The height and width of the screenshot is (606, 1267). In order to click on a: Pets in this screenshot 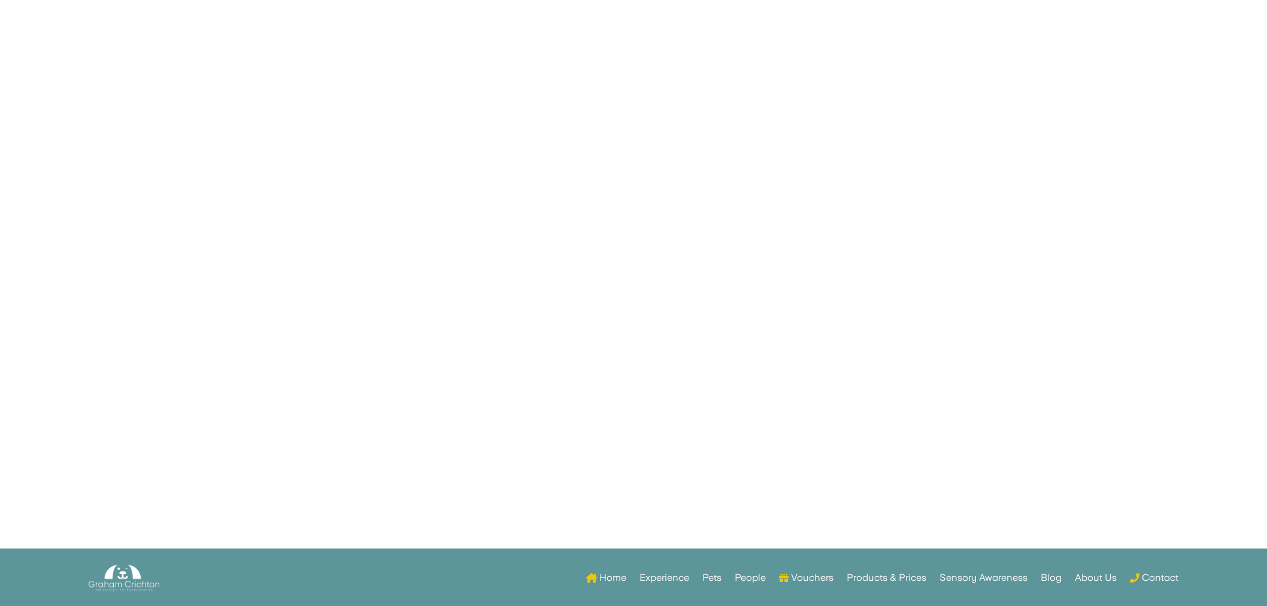, I will do `click(712, 578)`.